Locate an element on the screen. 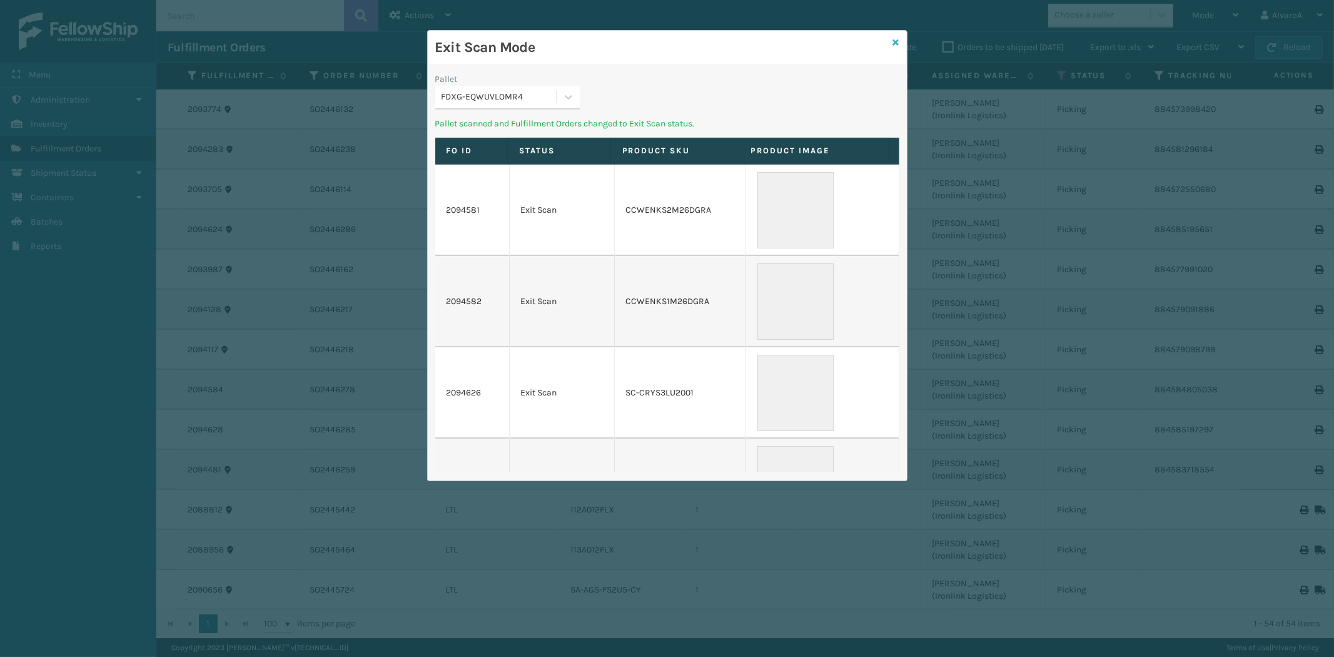  p: Pallet scanned and Fulfillment Orders changed to Exit Scan status. is located at coordinates (667, 123).